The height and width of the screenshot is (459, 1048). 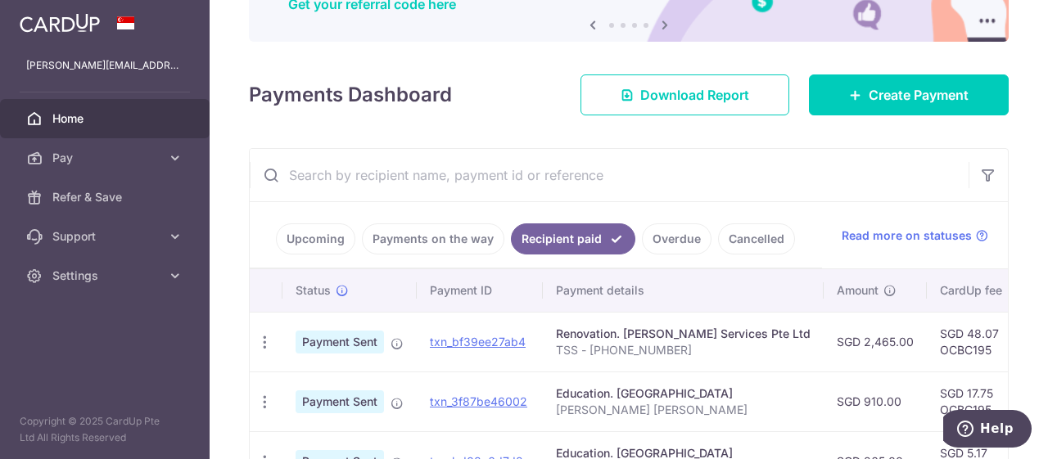 What do you see at coordinates (694, 95) in the screenshot?
I see `span: Download Report` at bounding box center [694, 95].